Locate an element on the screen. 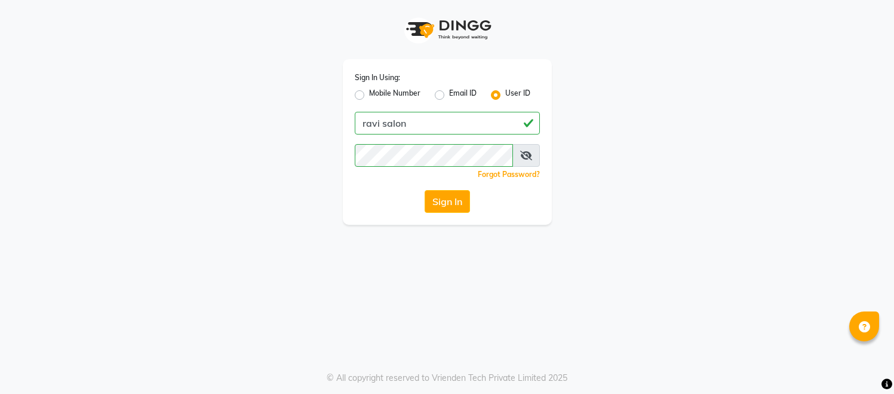 The image size is (894, 394). img: logo1.svg is located at coordinates (448, 29).